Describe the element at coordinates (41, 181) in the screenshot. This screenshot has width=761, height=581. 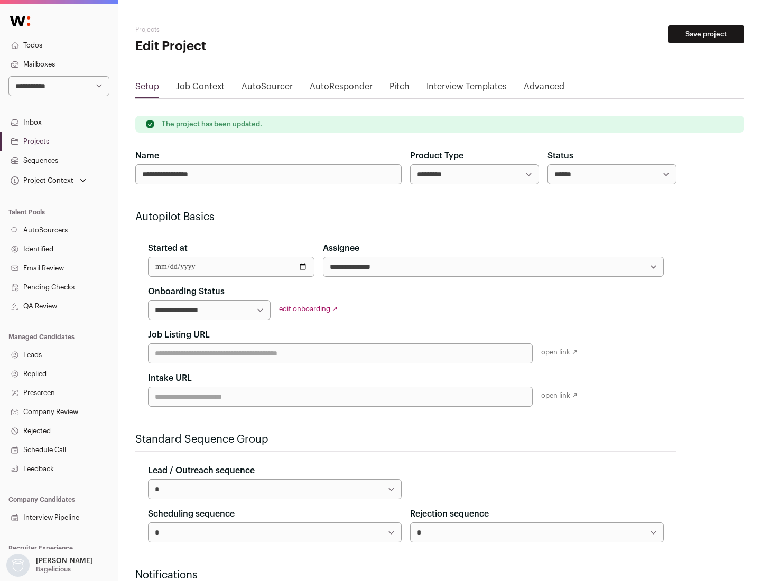
I see `div: Project Context` at that location.